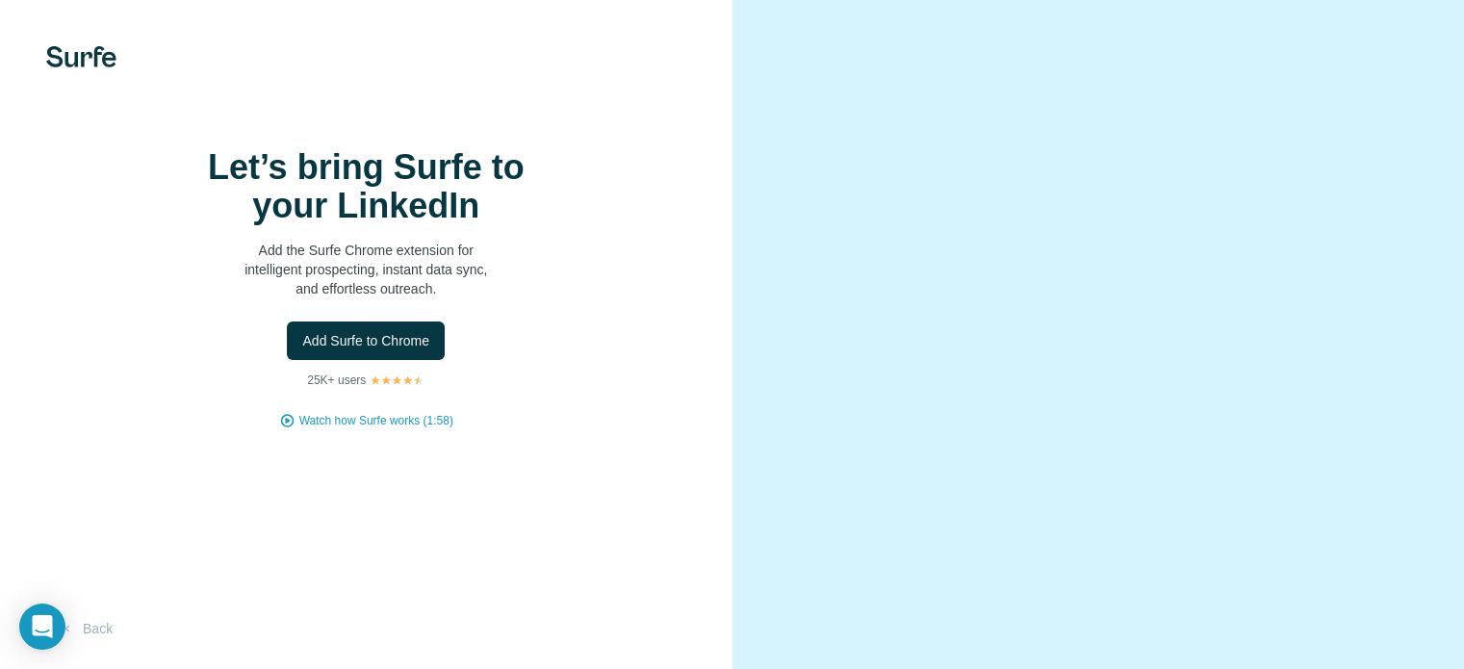 The image size is (1464, 669). I want to click on button: Back, so click(86, 628).